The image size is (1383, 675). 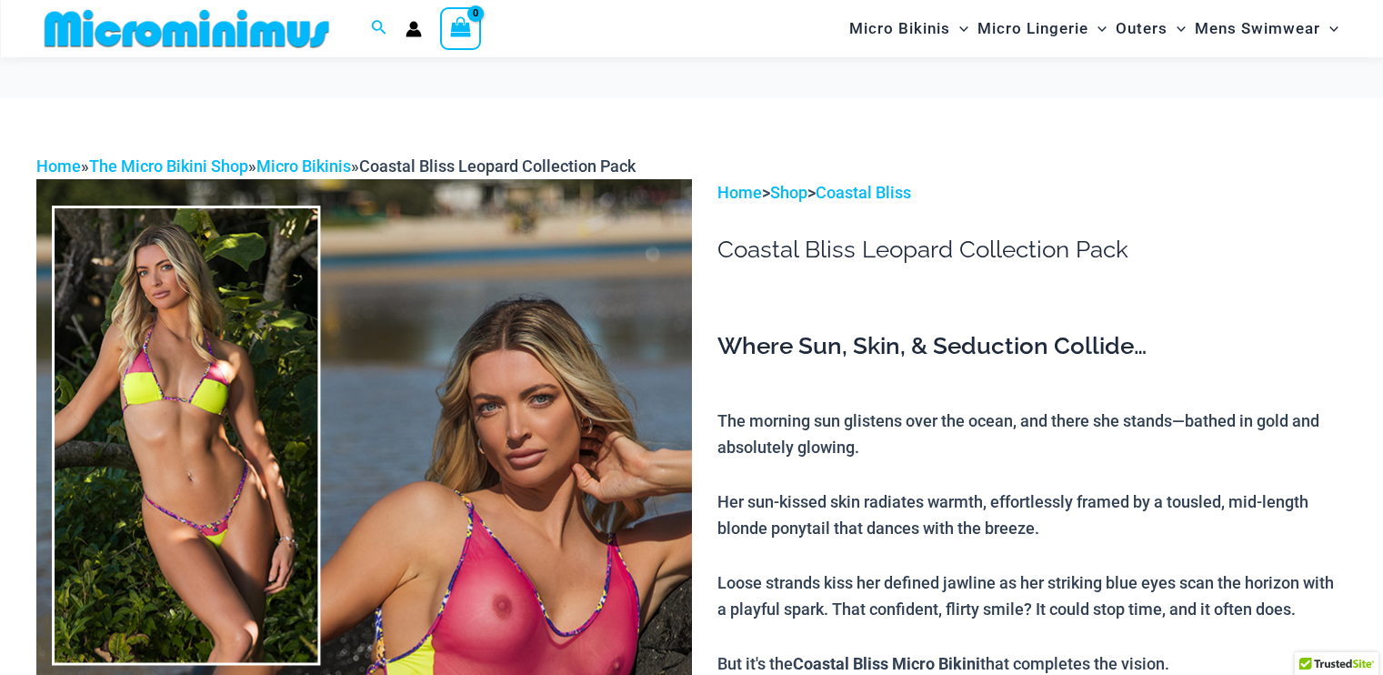 I want to click on span: Micro Bikinis, so click(x=899, y=28).